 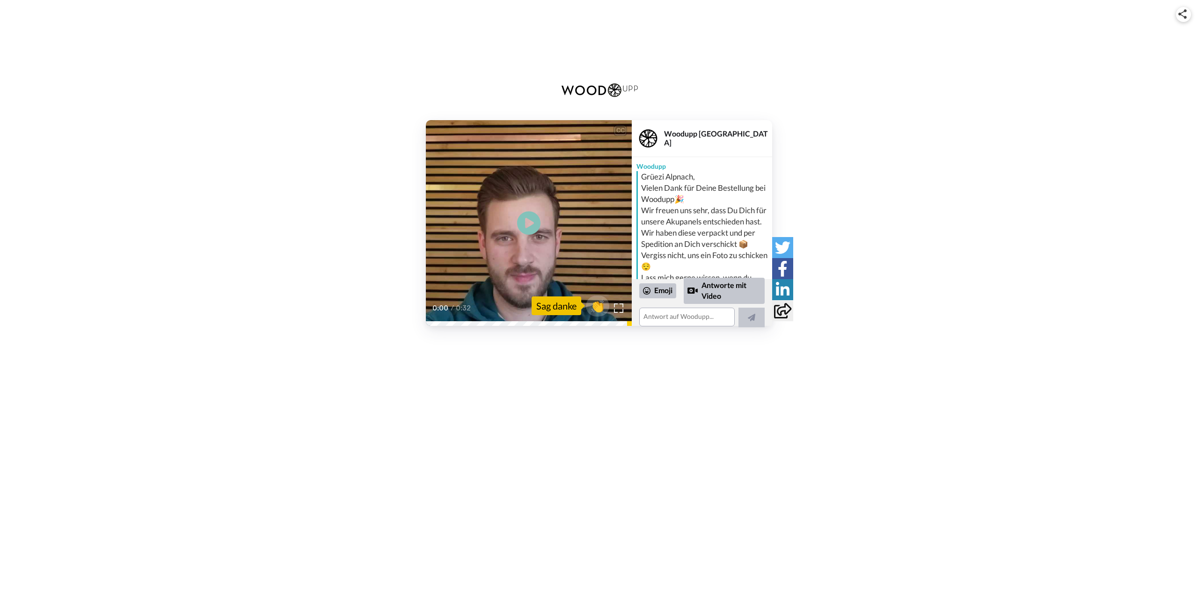 I want to click on img: ic_share.svg, so click(x=1182, y=14).